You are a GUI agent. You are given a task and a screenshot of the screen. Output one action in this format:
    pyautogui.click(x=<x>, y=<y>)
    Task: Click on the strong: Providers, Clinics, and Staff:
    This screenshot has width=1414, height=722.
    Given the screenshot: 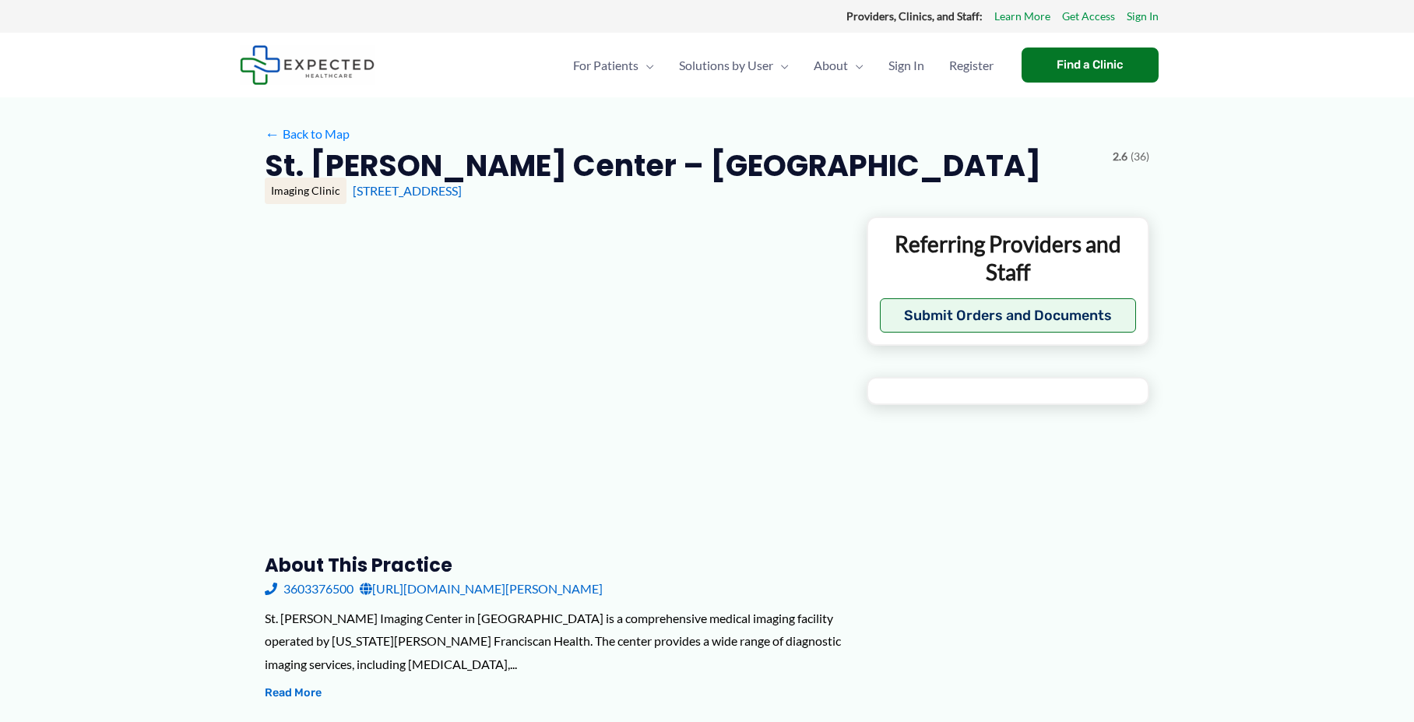 What is the action you would take?
    pyautogui.click(x=914, y=16)
    